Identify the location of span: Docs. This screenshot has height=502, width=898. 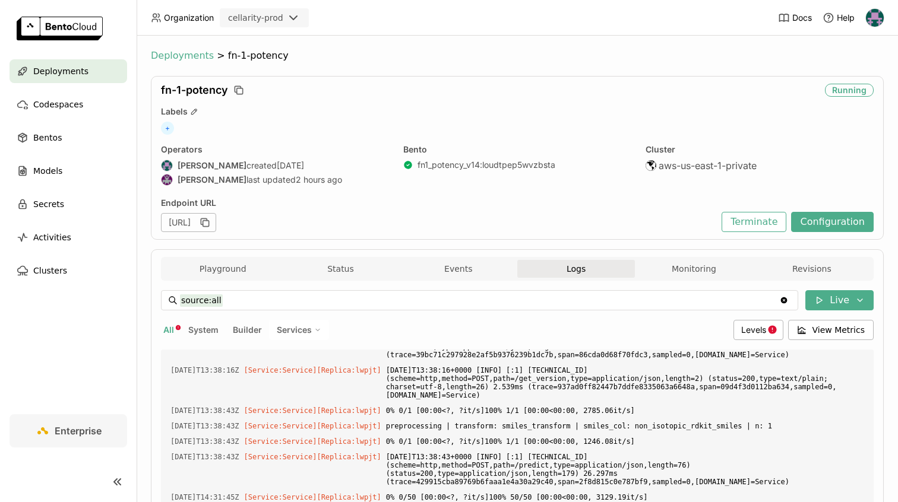
(801, 18).